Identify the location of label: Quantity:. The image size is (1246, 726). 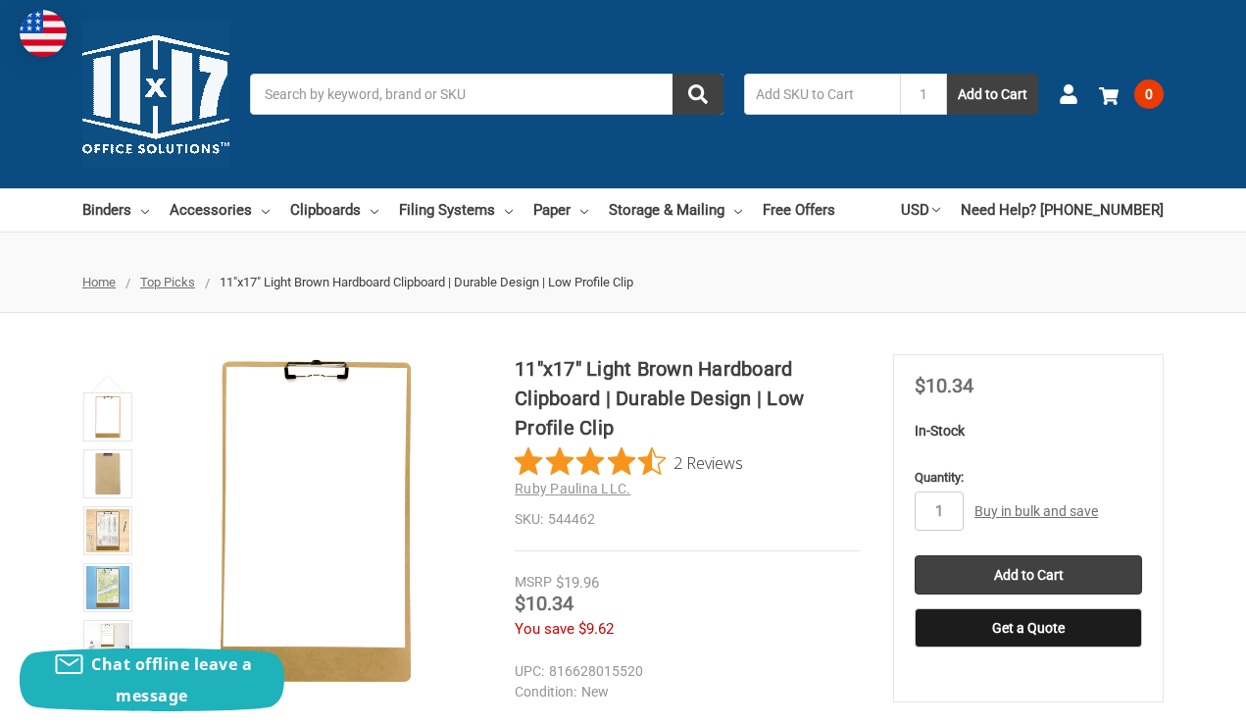
(1029, 478).